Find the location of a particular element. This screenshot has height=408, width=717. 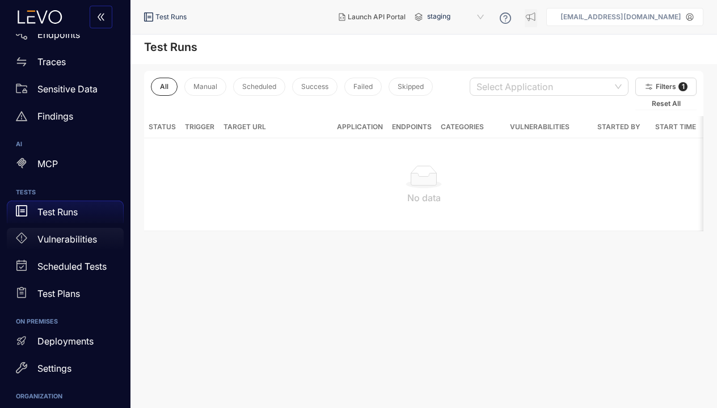

span: 1 is located at coordinates (683, 87).